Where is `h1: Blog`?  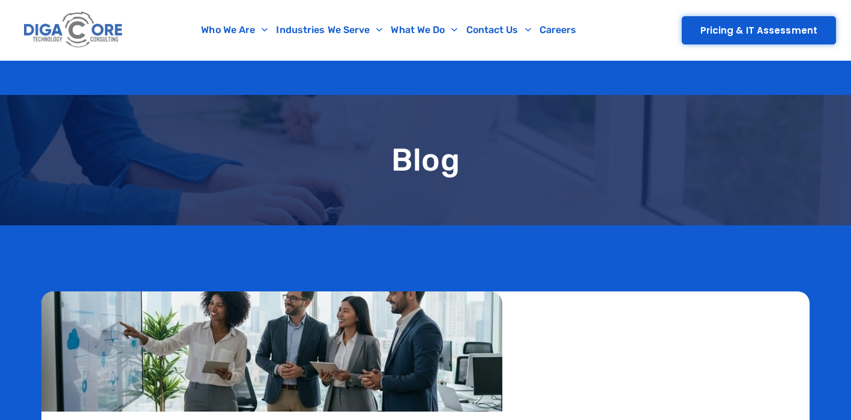 h1: Blog is located at coordinates (426, 160).